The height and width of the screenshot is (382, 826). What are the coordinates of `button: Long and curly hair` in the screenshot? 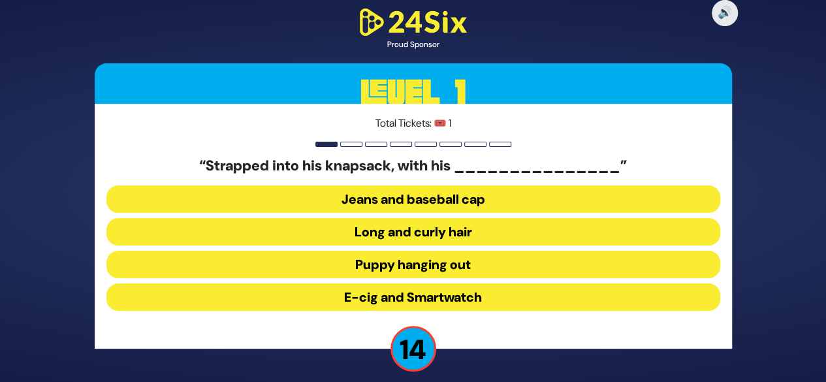 It's located at (413, 232).